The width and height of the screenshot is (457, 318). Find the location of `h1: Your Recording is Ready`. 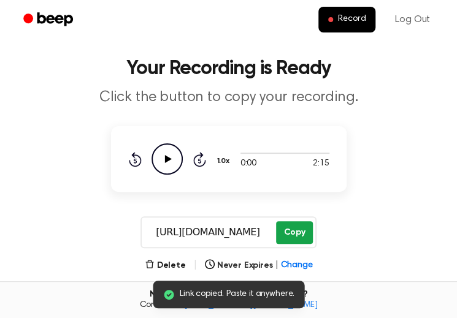

h1: Your Recording is Ready is located at coordinates (228, 69).